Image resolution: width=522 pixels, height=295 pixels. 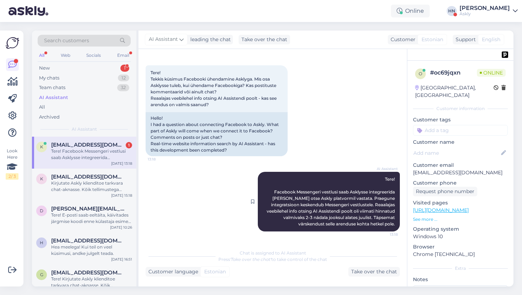 What do you see at coordinates (464, 39) in the screenshot?
I see `div: Support` at bounding box center [464, 39].